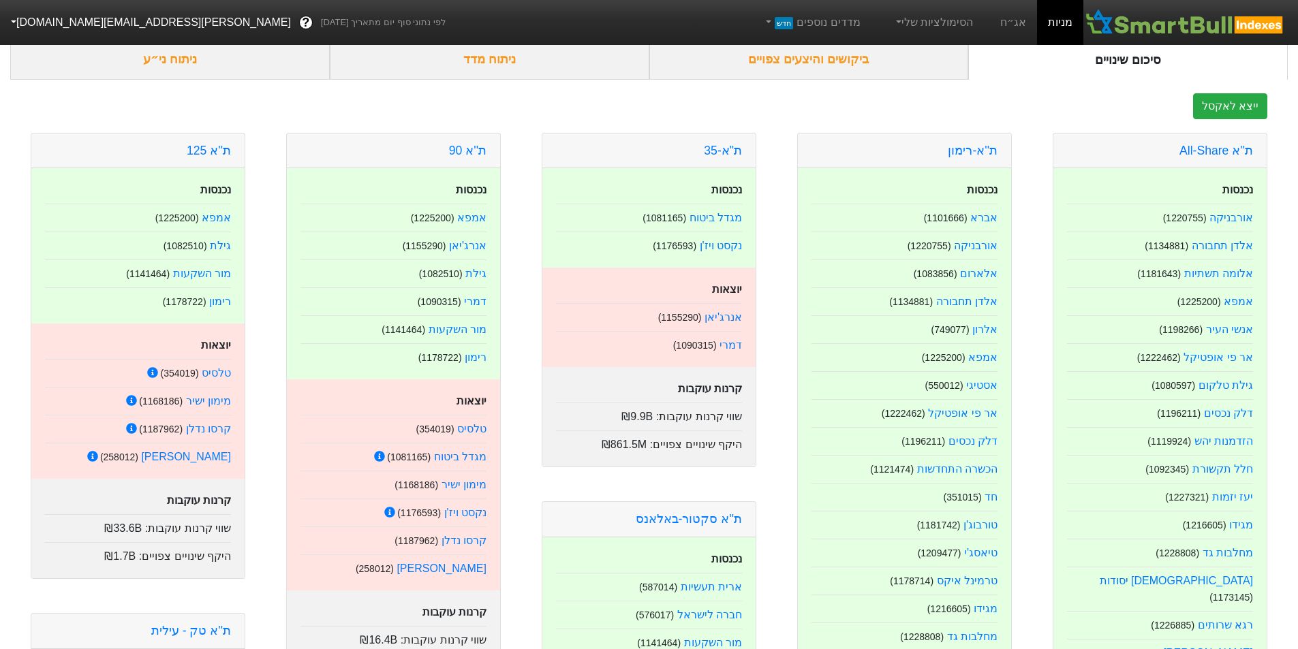 This screenshot has height=649, width=1298. Describe the element at coordinates (935, 274) in the screenshot. I see `small: ( 1083856 )` at that location.